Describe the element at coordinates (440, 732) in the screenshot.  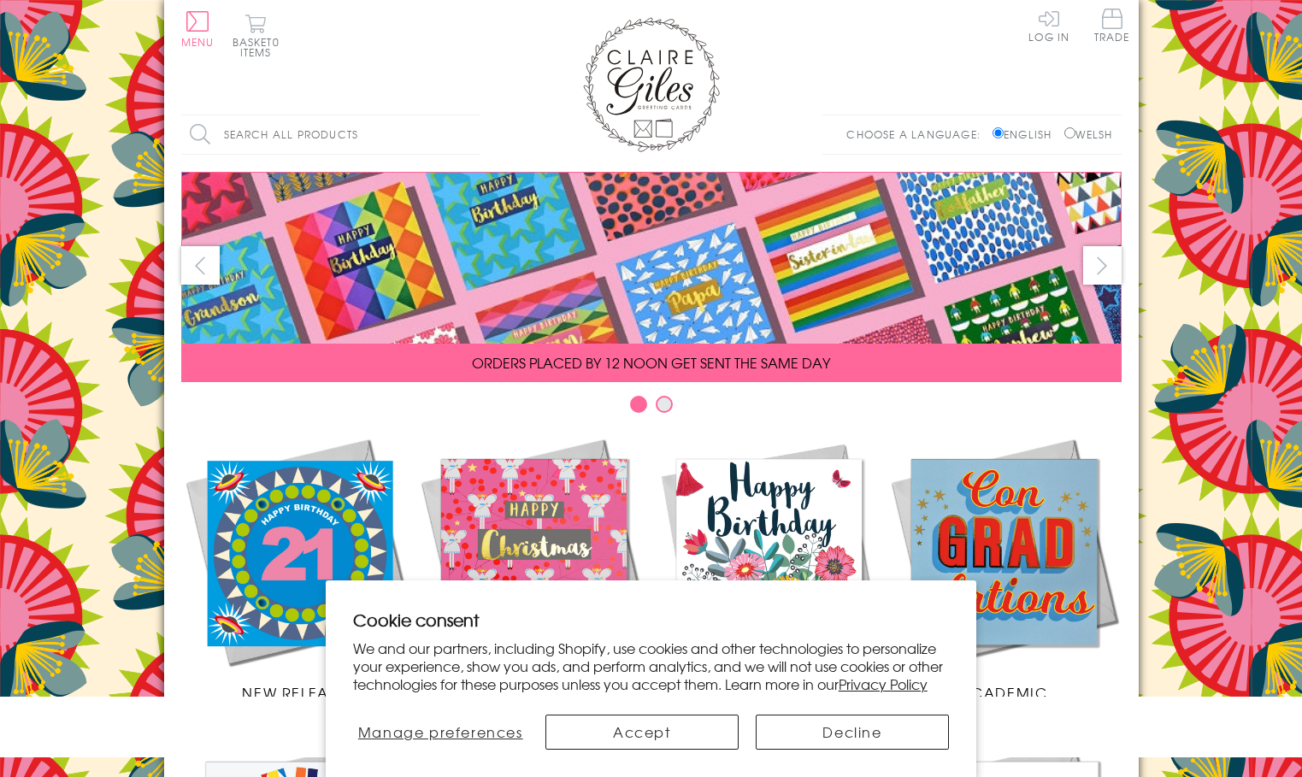
I see `button: Manage preferences` at that location.